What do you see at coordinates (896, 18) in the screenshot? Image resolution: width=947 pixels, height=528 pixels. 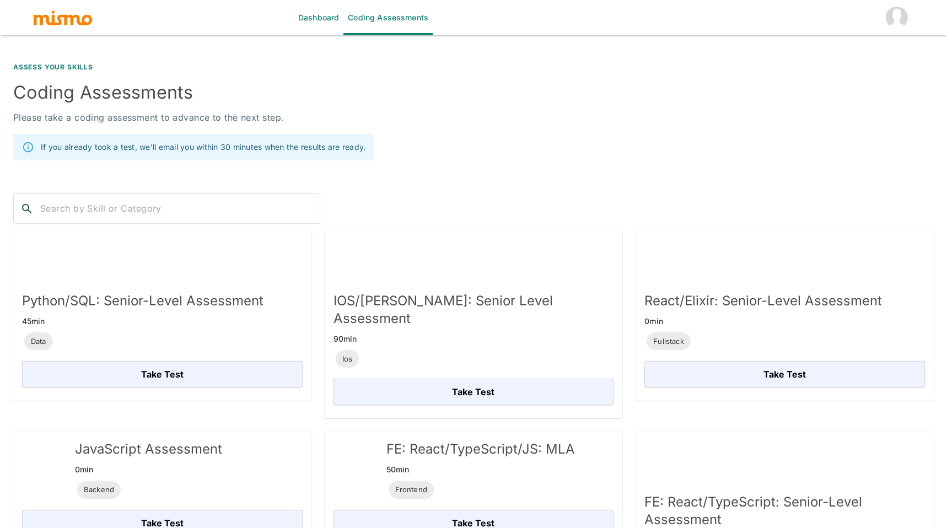 I see `img: Alejandro Heredia` at bounding box center [896, 18].